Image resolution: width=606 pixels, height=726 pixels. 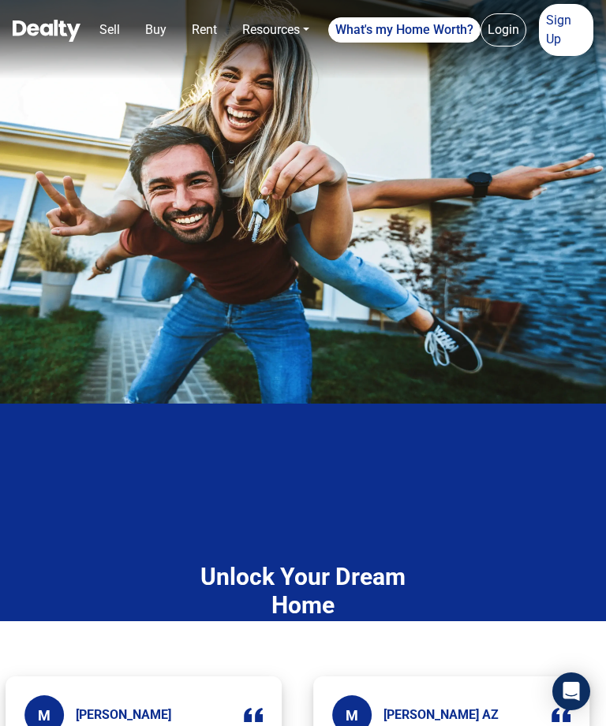 What do you see at coordinates (571, 692) in the screenshot?
I see `div: Open Intercom Messenger` at bounding box center [571, 692].